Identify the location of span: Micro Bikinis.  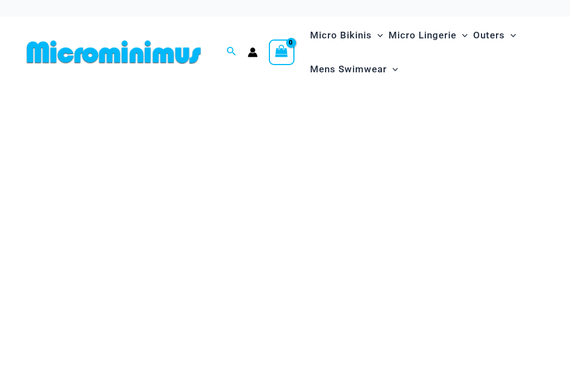
(341, 35).